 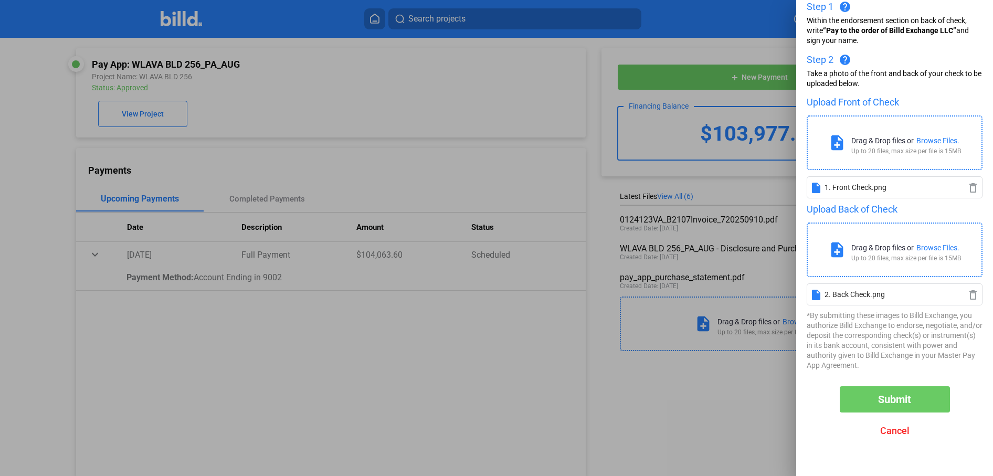 What do you see at coordinates (855, 295) in the screenshot?
I see `div: 2. Back Check.png` at bounding box center [855, 295].